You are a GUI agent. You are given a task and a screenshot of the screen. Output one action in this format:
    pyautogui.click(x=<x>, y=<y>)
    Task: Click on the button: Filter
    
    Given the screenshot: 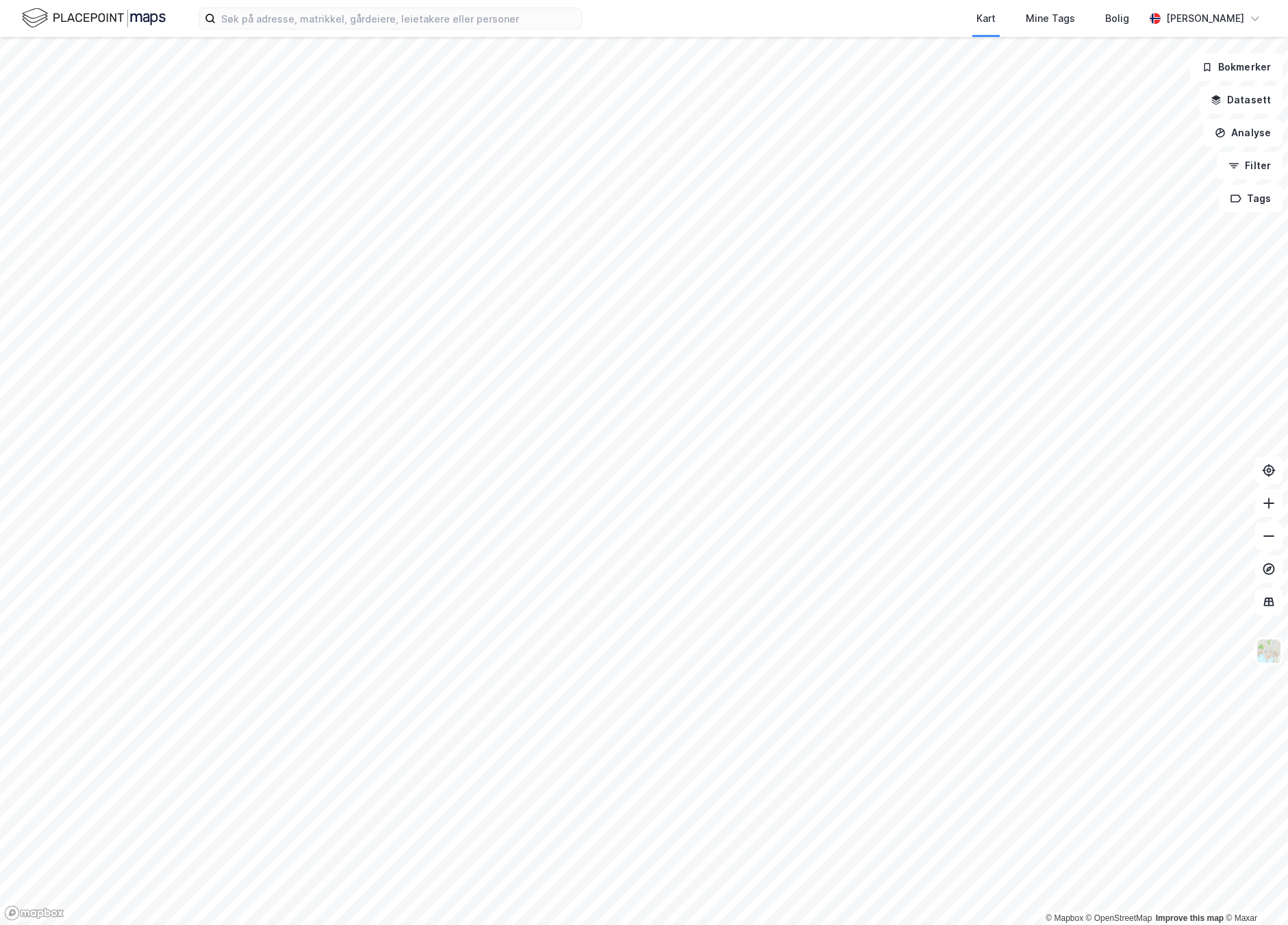 What is the action you would take?
    pyautogui.click(x=1249, y=166)
    